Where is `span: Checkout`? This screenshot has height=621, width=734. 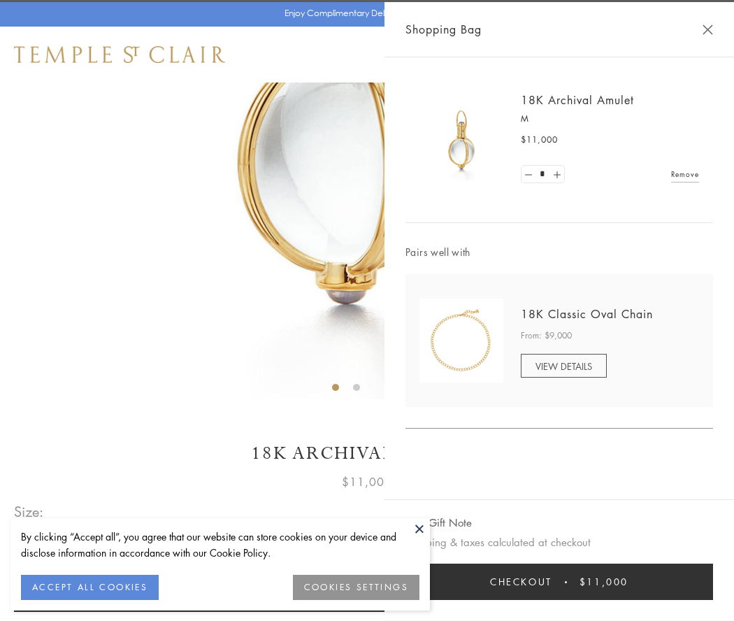 span: Checkout is located at coordinates (521, 582).